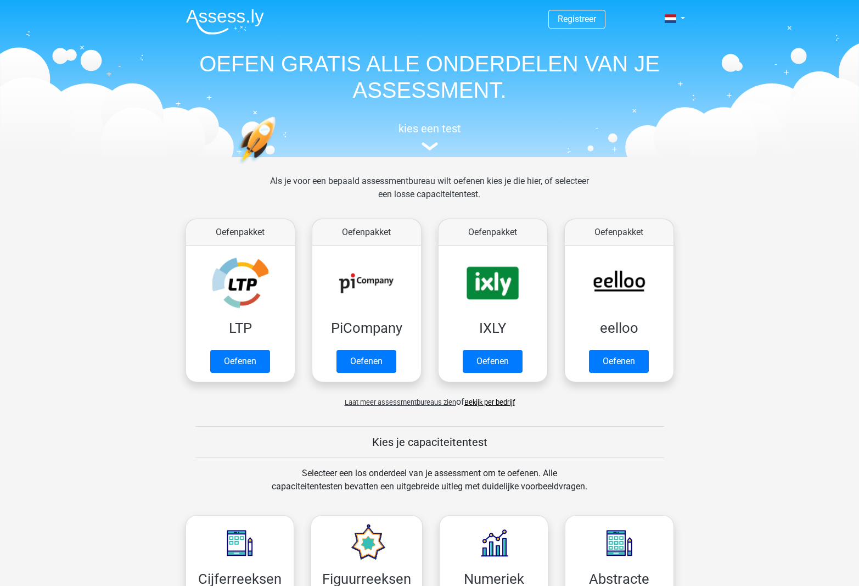 This screenshot has width=859, height=586. What do you see at coordinates (430, 136) in the screenshot?
I see `a: kies een test` at bounding box center [430, 136].